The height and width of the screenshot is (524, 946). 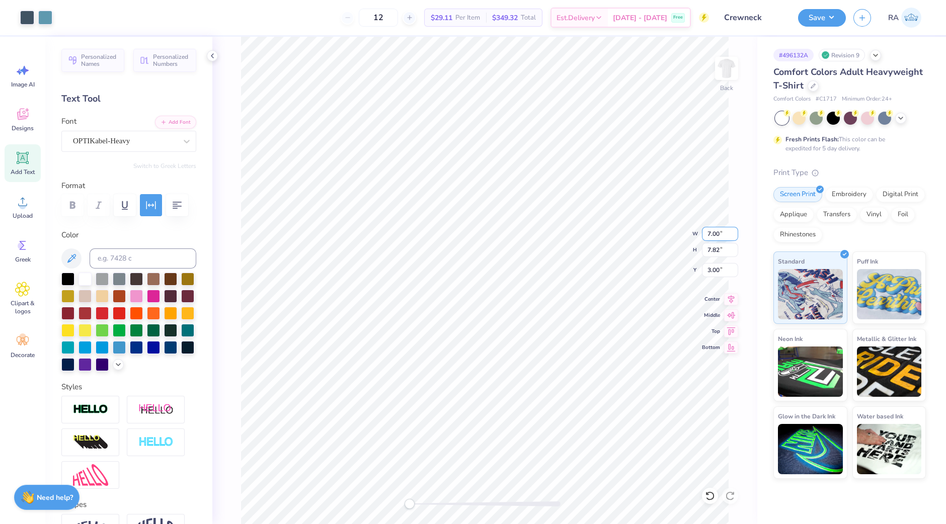 What do you see at coordinates (889, 294) in the screenshot?
I see `img: Puff Ink` at bounding box center [889, 294].